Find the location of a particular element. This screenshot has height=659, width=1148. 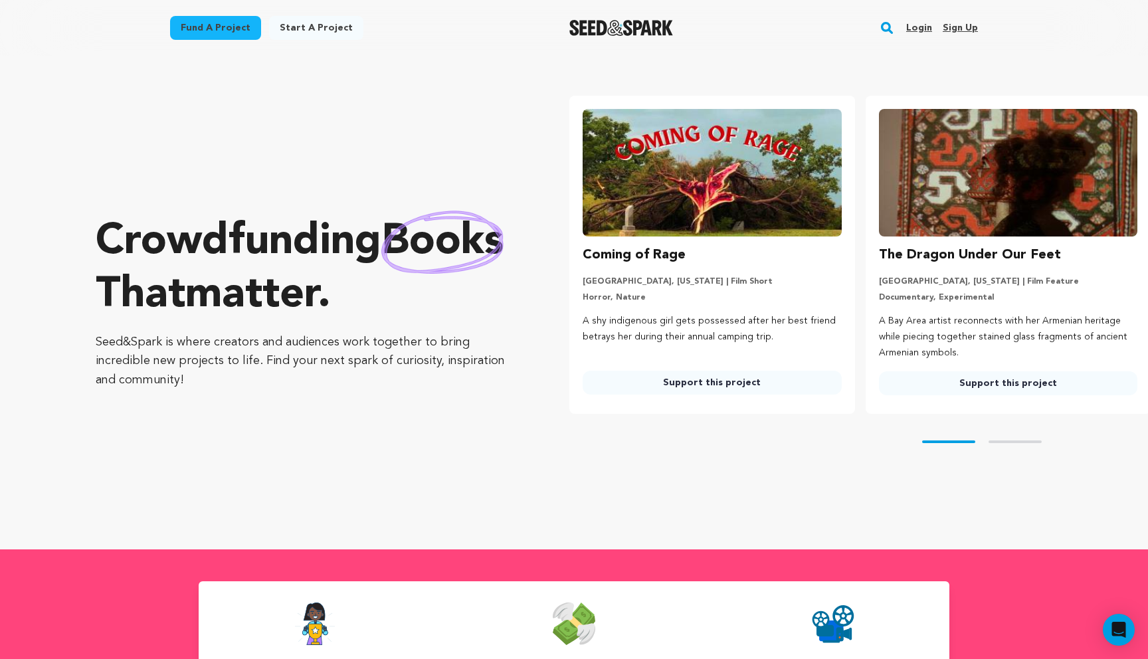

p: Crowdfunding that . is located at coordinates (306, 269).